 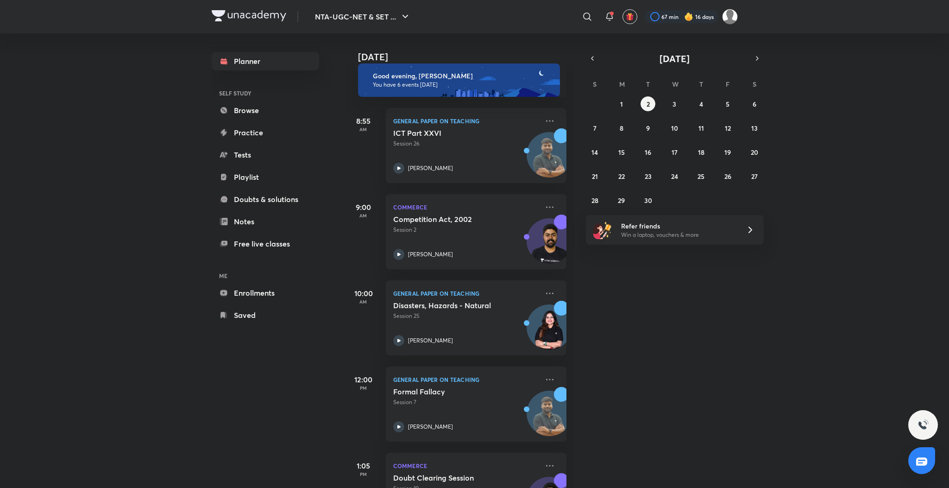 I want to click on button: September 14, 2025, so click(x=595, y=152).